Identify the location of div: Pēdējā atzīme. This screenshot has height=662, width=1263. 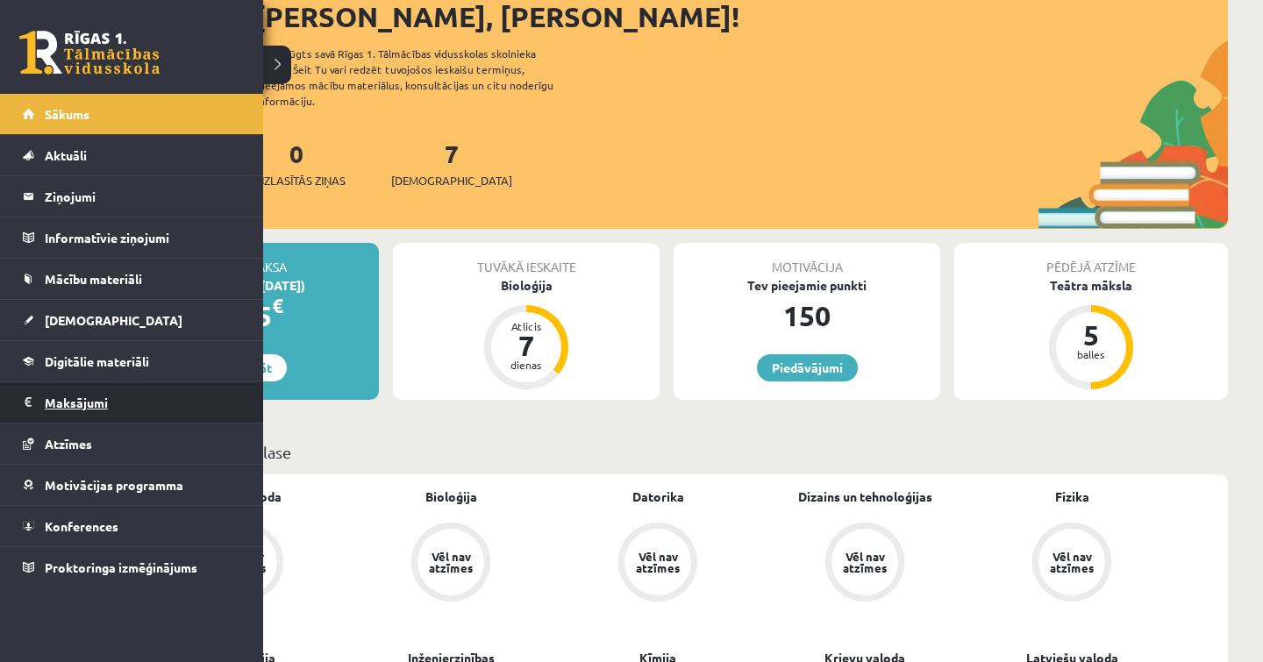
(1091, 260).